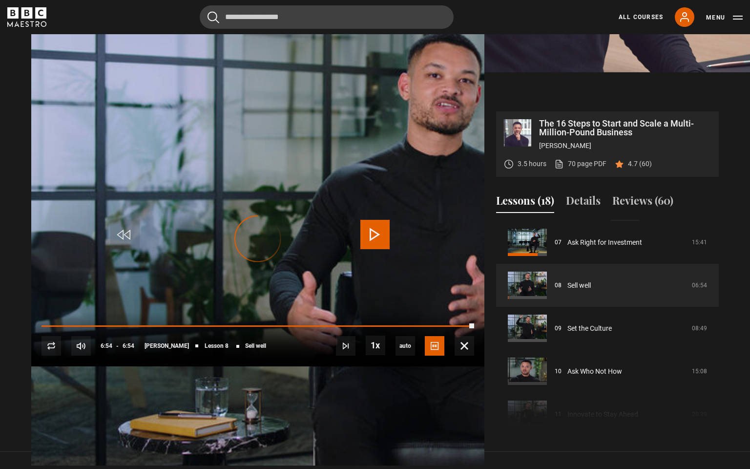 The height and width of the screenshot is (469, 750). What do you see at coordinates (405, 346) in the screenshot?
I see `span: auto` at bounding box center [405, 346].